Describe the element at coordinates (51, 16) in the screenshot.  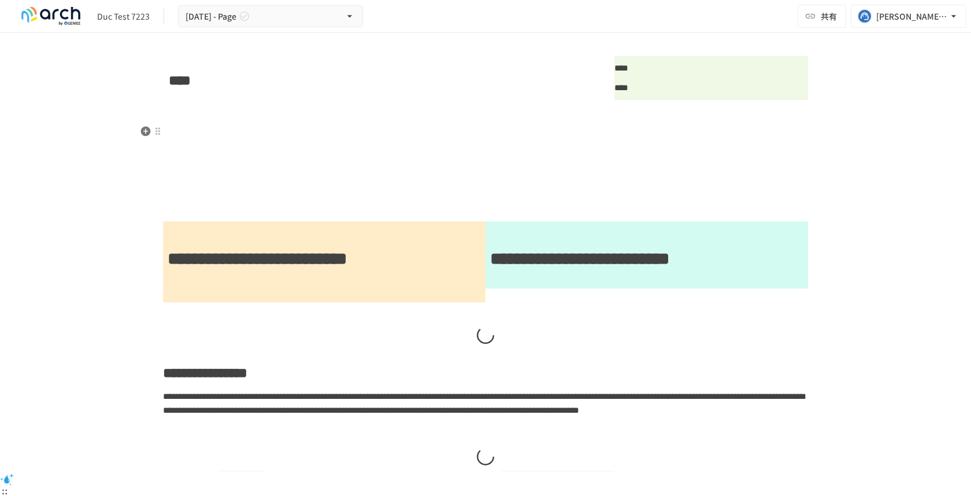
I see `img: logo-default@2x-9cf2c760.svg` at that location.